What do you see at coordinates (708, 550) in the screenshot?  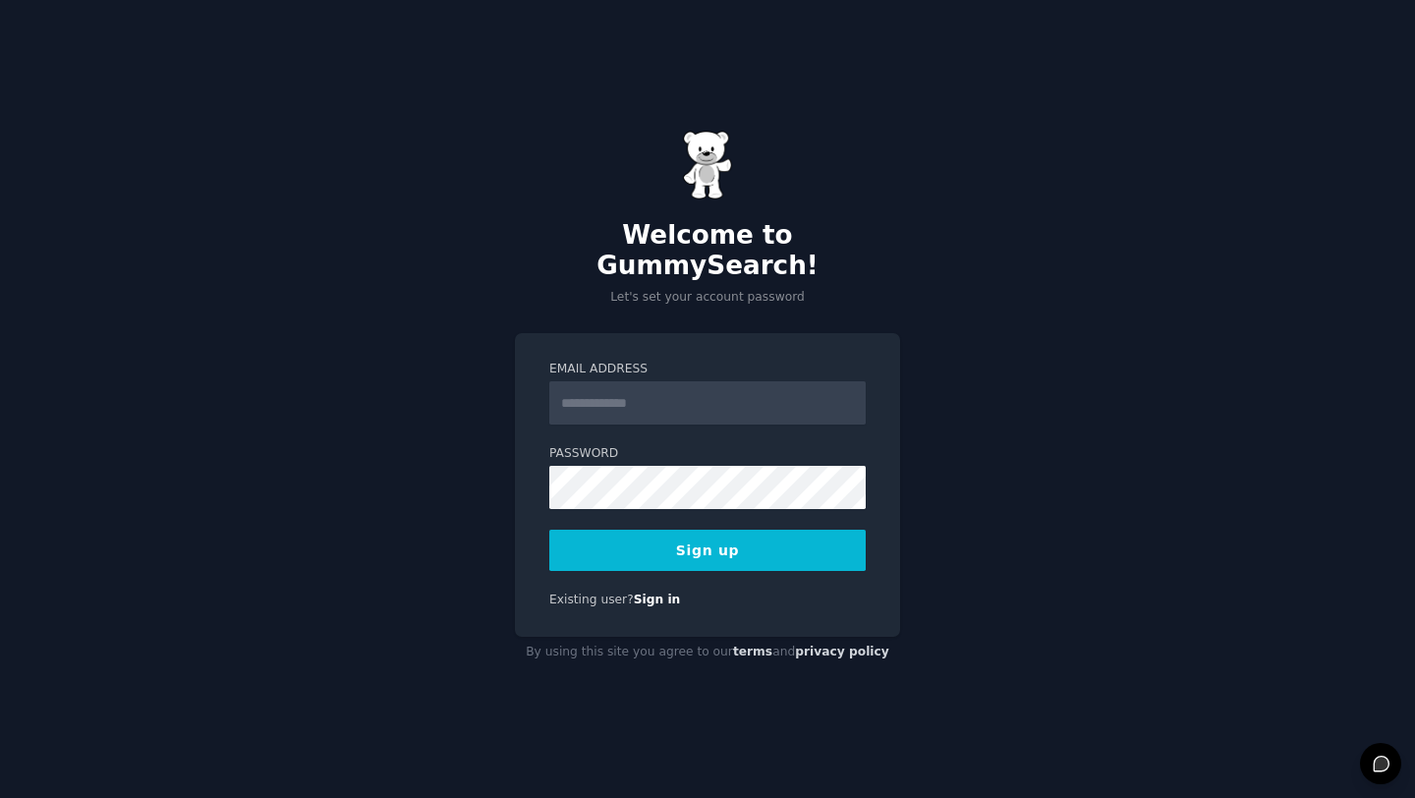 I see `button: Sign up` at bounding box center [708, 550].